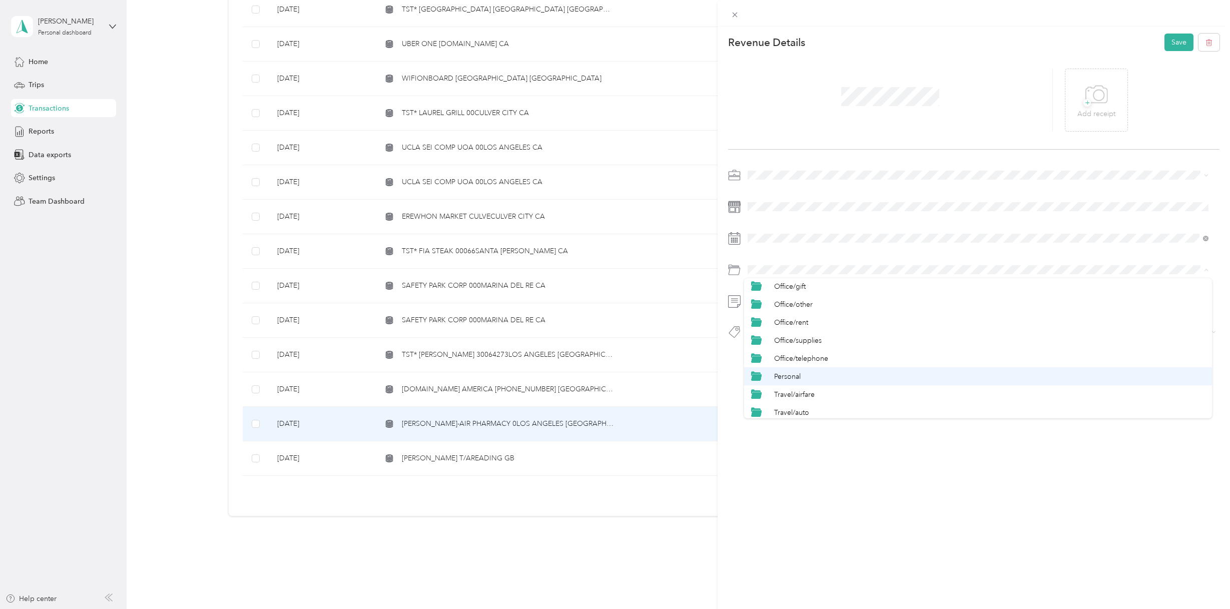 Image resolution: width=1230 pixels, height=609 pixels. I want to click on span: Office/gift, so click(790, 286).